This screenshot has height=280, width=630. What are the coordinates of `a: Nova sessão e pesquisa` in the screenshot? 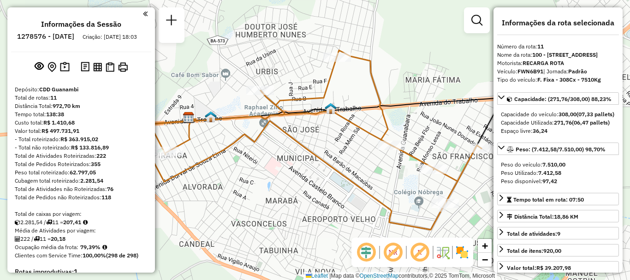 It's located at (171, 21).